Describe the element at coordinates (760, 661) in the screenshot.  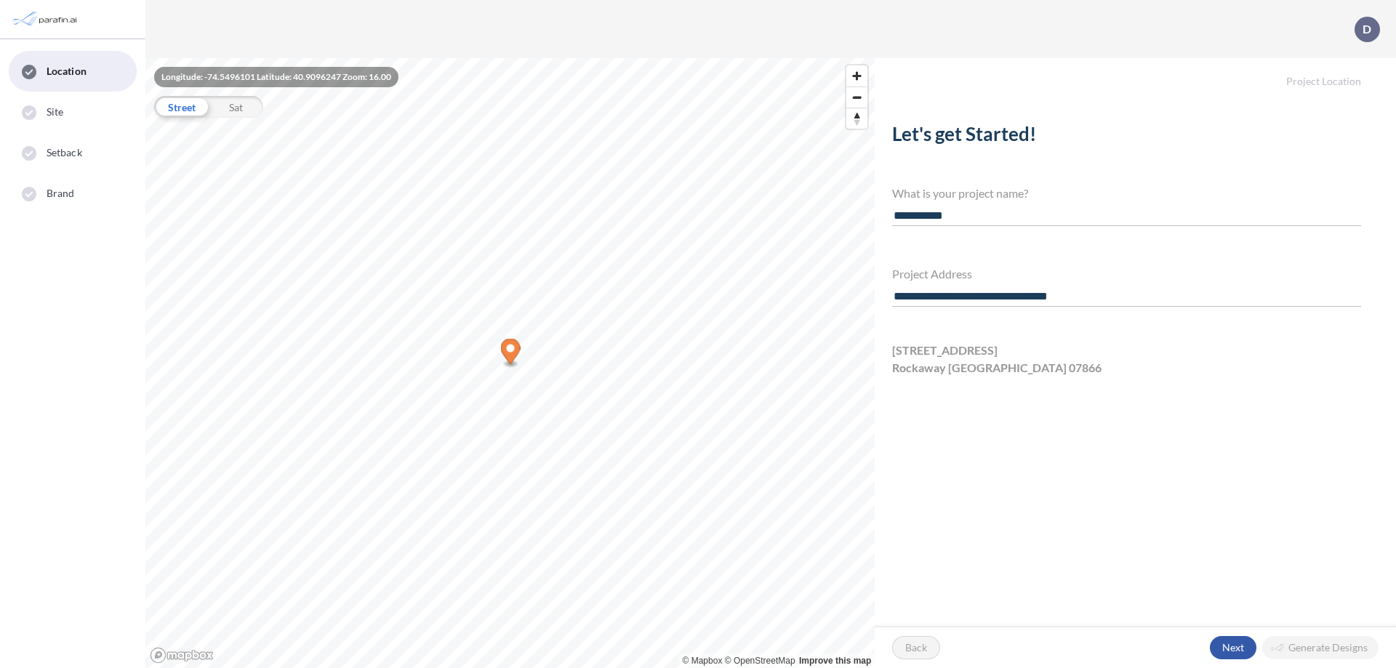
I see `a: OpenStreetMap` at that location.